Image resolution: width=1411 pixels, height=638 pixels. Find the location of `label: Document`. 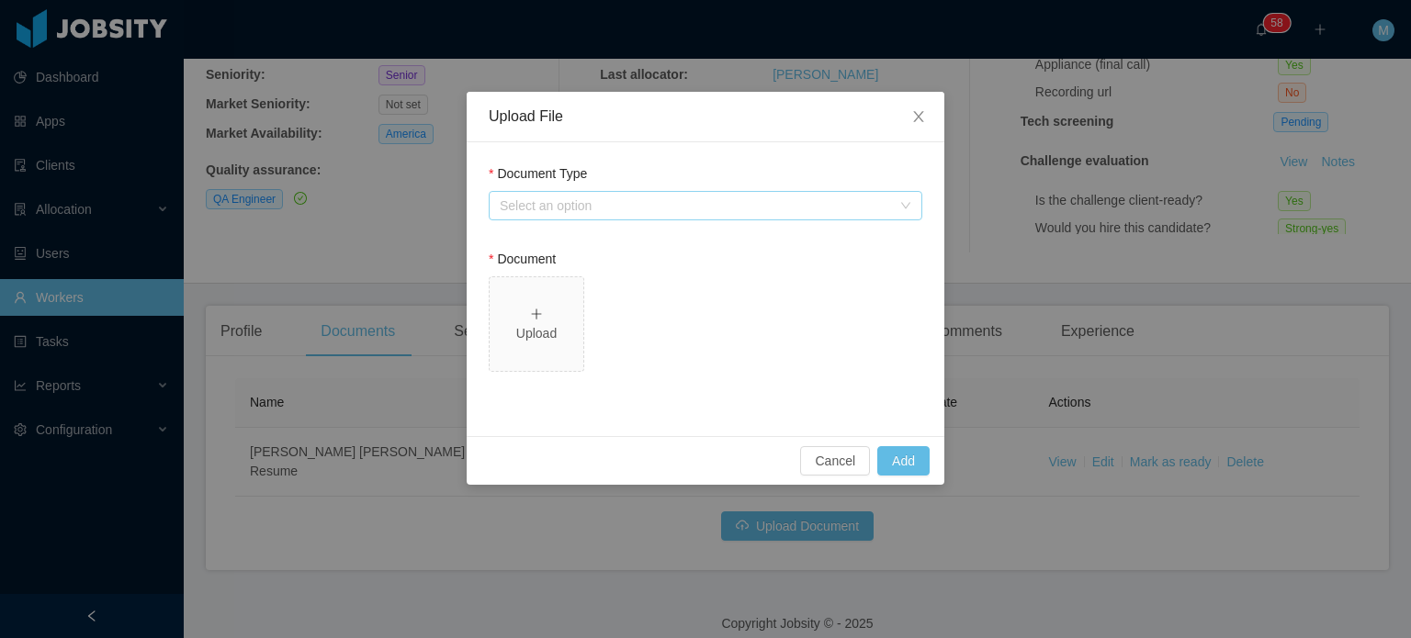

label: Document is located at coordinates (522, 259).